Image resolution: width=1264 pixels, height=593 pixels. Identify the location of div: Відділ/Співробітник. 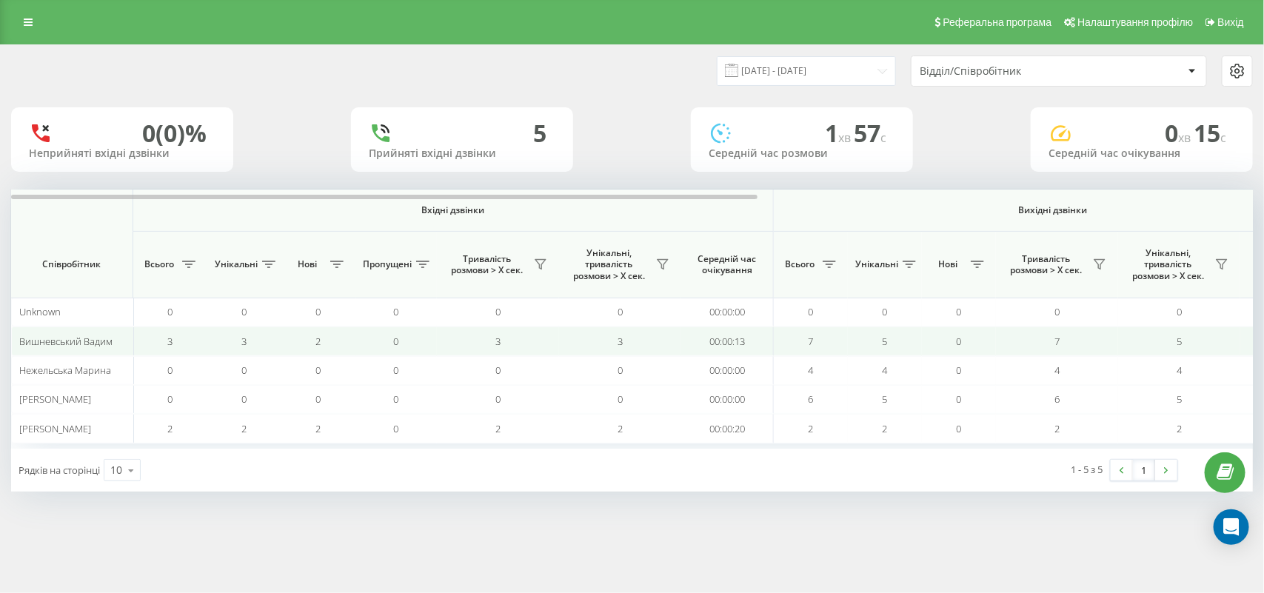
(1007, 71).